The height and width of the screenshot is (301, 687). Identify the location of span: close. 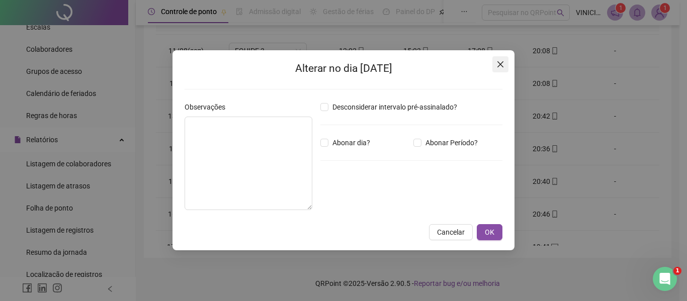
(501, 64).